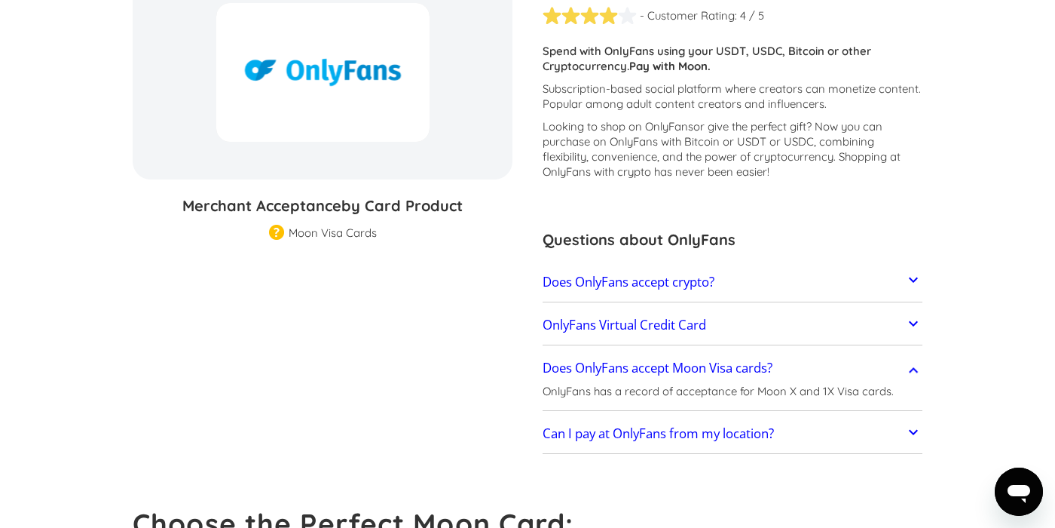  What do you see at coordinates (733, 97) in the screenshot?
I see `p: Subscription-based social platform where creators can monetize content. Popular among adult conte...` at bounding box center [733, 97].